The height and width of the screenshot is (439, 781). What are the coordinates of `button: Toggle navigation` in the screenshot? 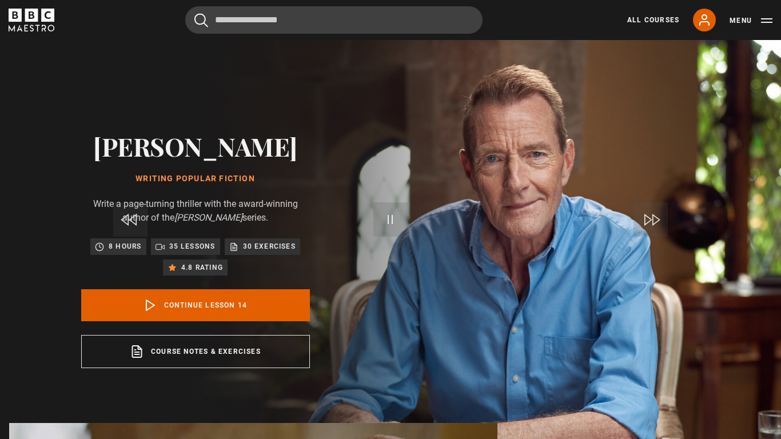 It's located at (751, 21).